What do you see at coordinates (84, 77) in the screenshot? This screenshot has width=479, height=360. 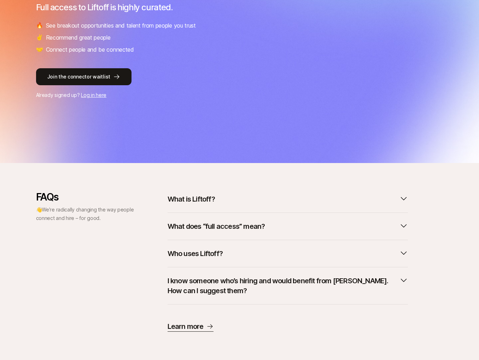 I see `button: Join the connector waitlist` at bounding box center [84, 77].